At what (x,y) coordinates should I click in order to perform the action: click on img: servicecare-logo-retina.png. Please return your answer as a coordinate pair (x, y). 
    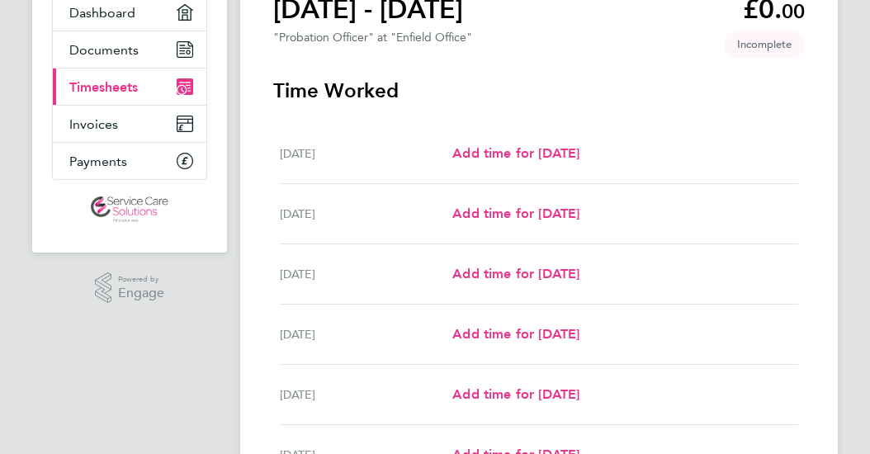
    Looking at the image, I should click on (130, 210).